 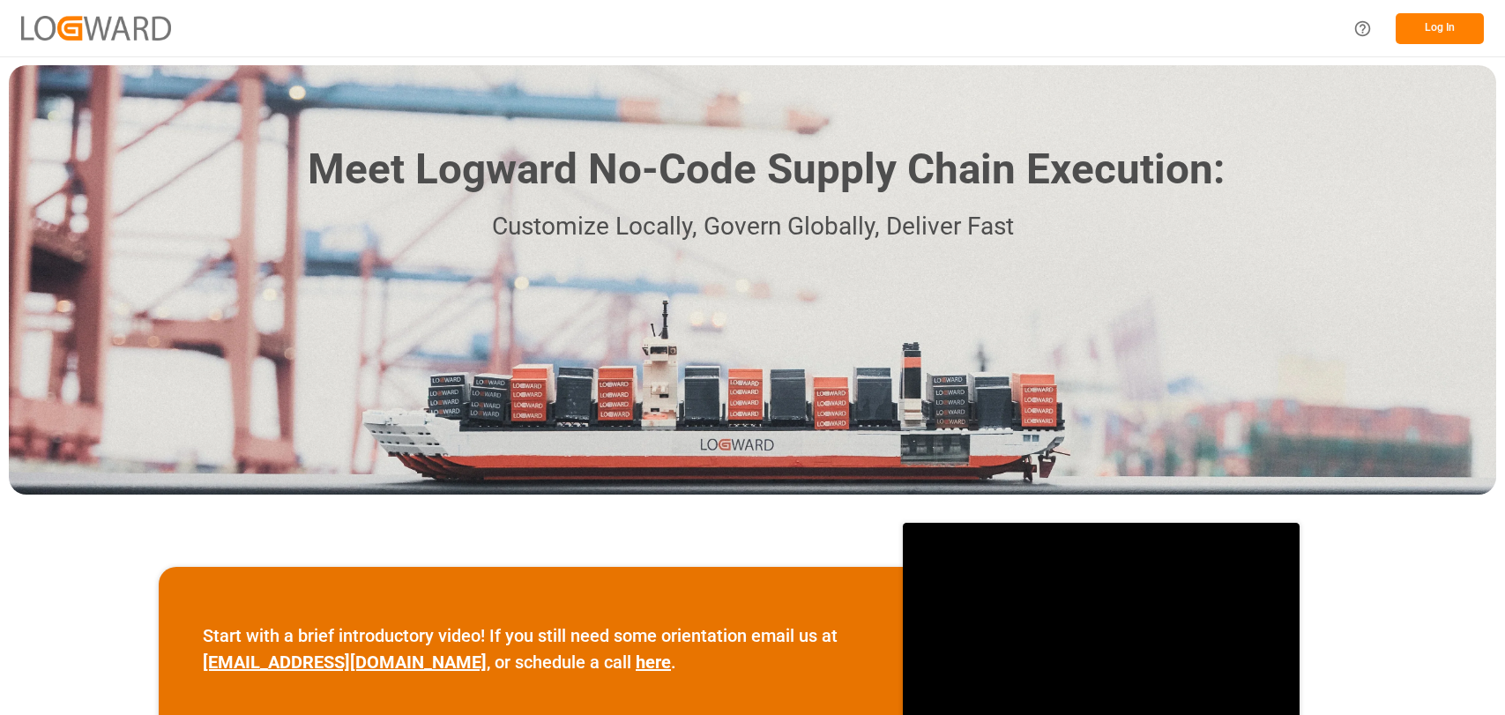 What do you see at coordinates (653, 662) in the screenshot?
I see `a: here` at bounding box center [653, 662].